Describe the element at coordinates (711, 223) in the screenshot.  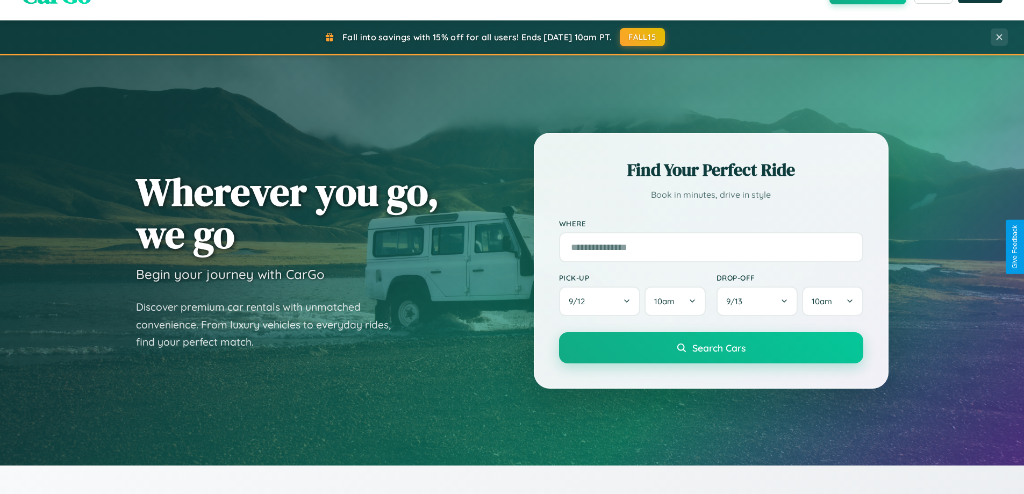
I see `label: Where` at that location.